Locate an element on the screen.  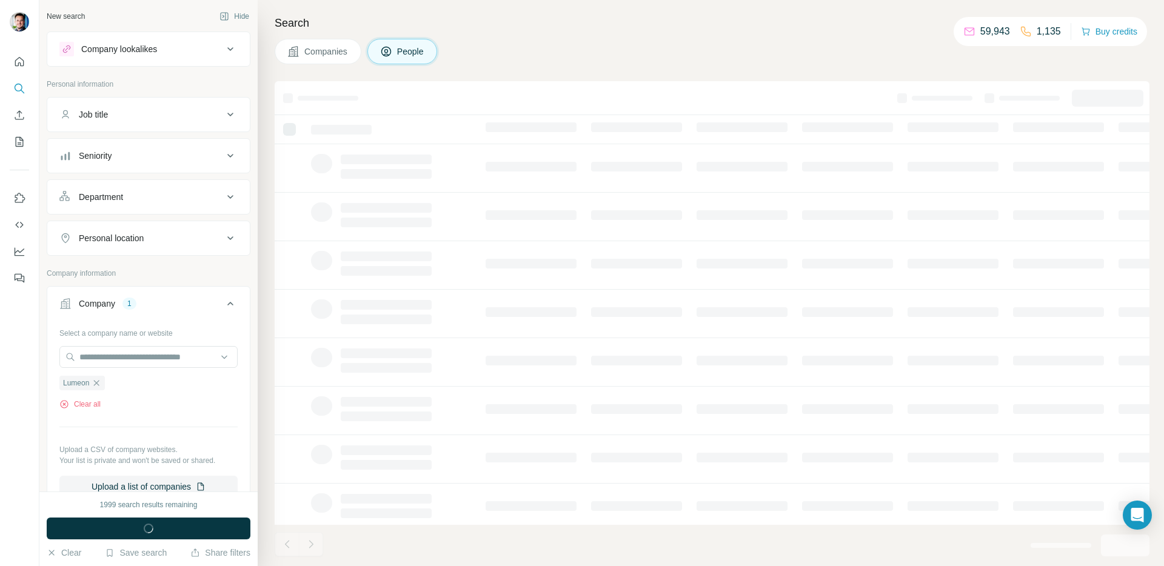
button: Clear is located at coordinates (64, 553).